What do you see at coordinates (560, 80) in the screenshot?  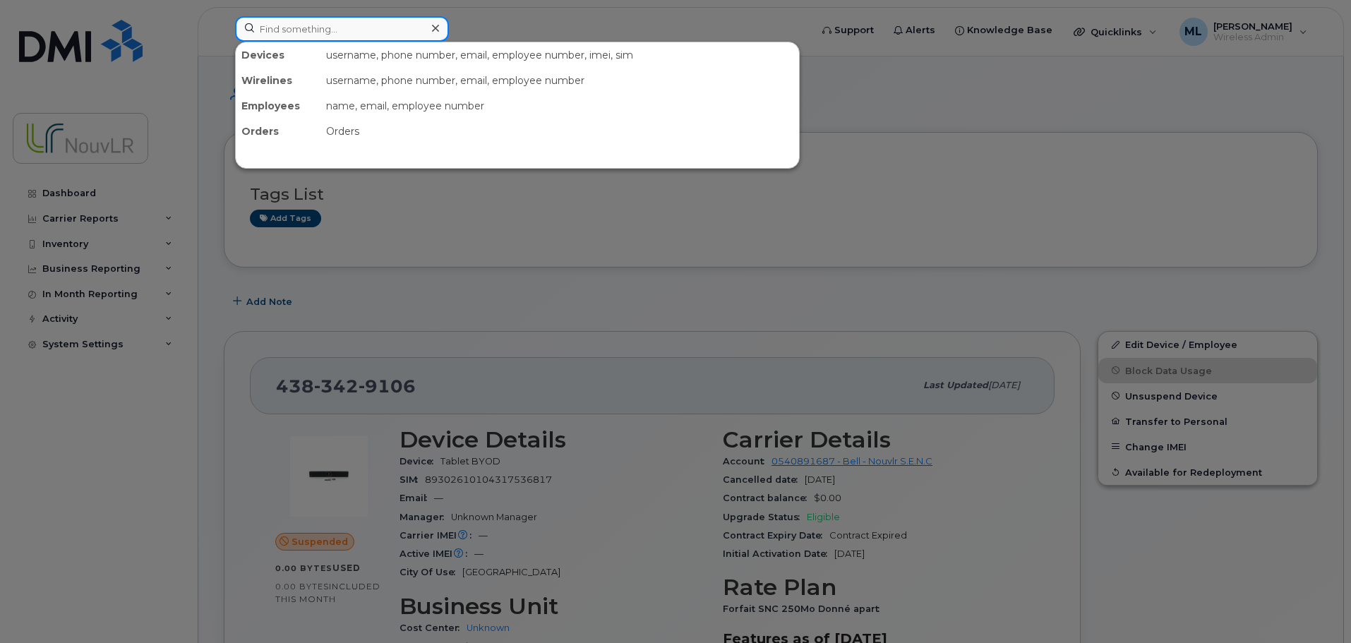 I see `div: username, phone number, email, employee number` at bounding box center [560, 80].